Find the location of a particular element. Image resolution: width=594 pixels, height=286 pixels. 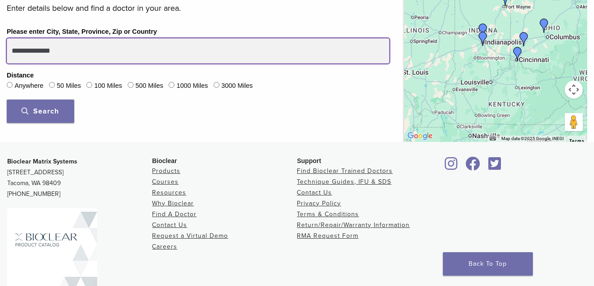

p: Enter details below and find a doctor in your area. is located at coordinates (198, 8).